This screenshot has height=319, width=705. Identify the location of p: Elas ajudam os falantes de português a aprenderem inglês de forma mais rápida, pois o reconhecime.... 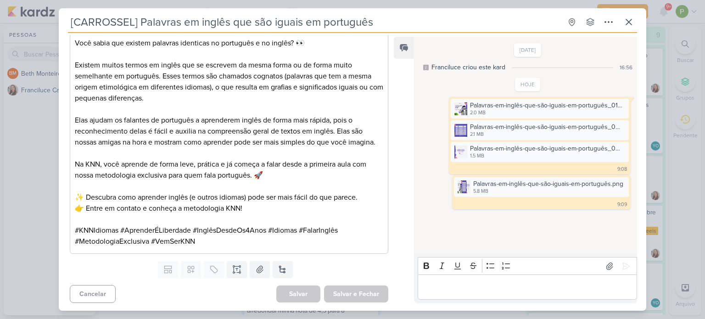
(229, 131).